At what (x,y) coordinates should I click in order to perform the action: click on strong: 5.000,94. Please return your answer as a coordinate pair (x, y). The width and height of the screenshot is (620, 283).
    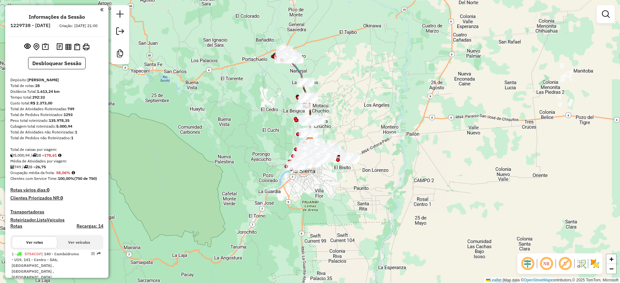
    Looking at the image, I should click on (64, 126).